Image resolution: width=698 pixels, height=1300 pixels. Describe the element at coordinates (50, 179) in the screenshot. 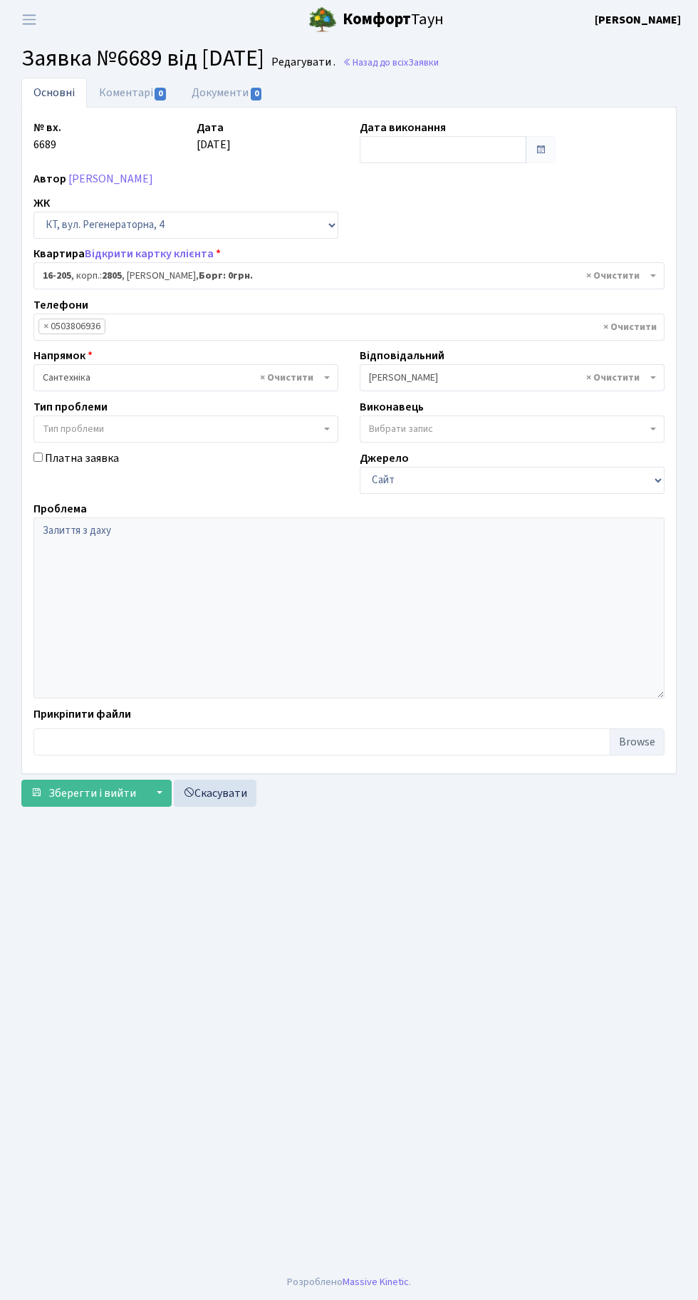

I see `label: Автор` at that location.